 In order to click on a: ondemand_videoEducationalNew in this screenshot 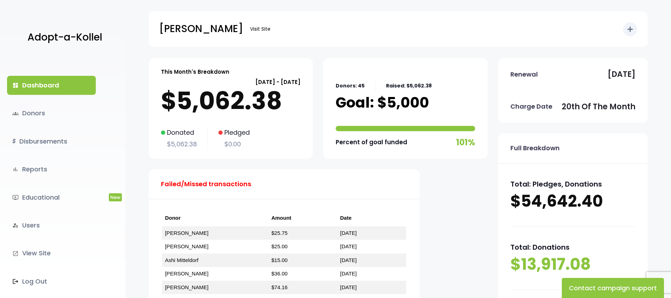, I will do `click(51, 197)`.